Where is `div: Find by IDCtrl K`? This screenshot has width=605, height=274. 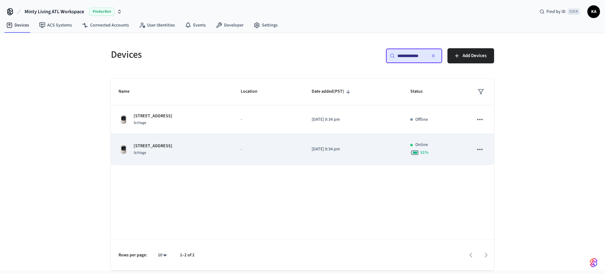 div: Find by IDCtrl K is located at coordinates (560, 12).